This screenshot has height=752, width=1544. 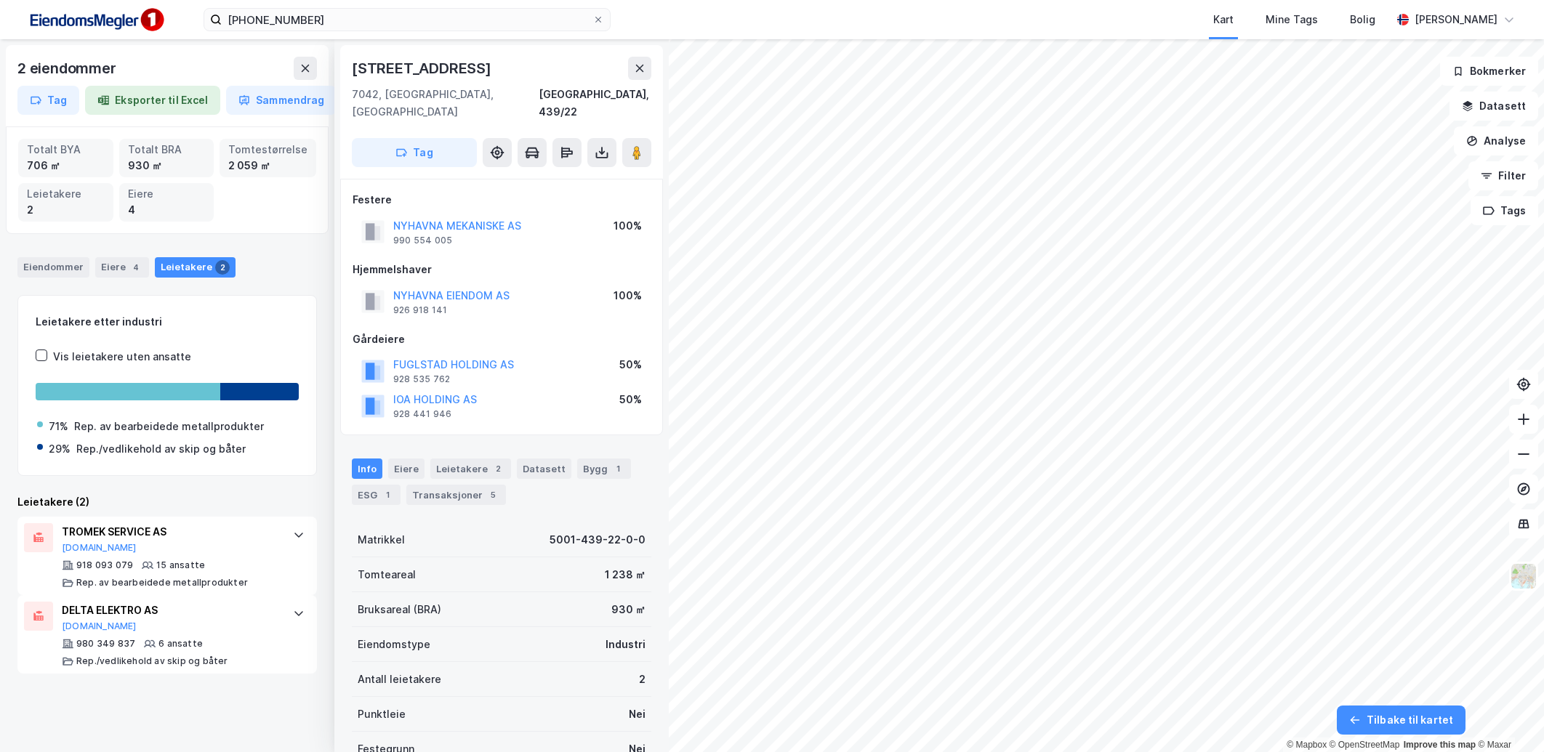 I want to click on div: Bruksareal (BRA), so click(x=399, y=610).